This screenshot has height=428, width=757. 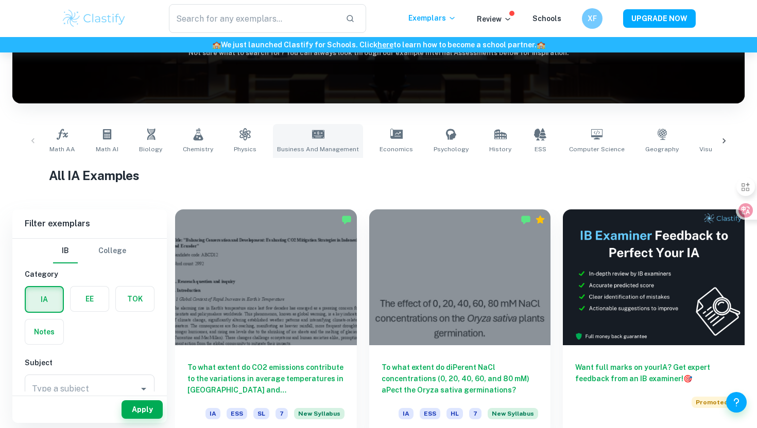 What do you see at coordinates (659, 19) in the screenshot?
I see `button: UPGRADE NOW` at bounding box center [659, 19].